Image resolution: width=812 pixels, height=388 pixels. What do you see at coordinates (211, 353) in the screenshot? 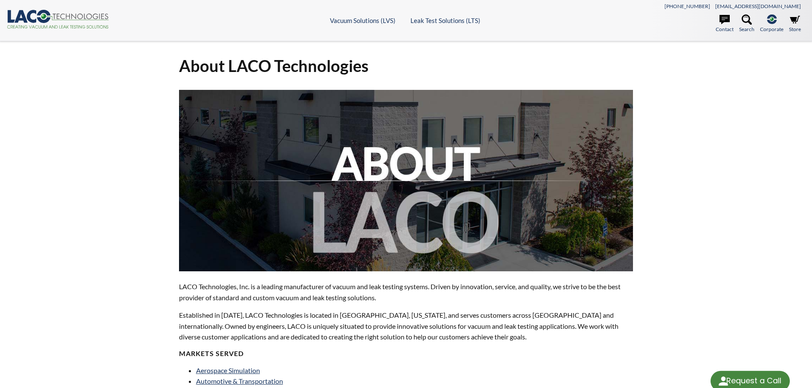
I see `strong: MARKETS SERVED` at bounding box center [211, 353].